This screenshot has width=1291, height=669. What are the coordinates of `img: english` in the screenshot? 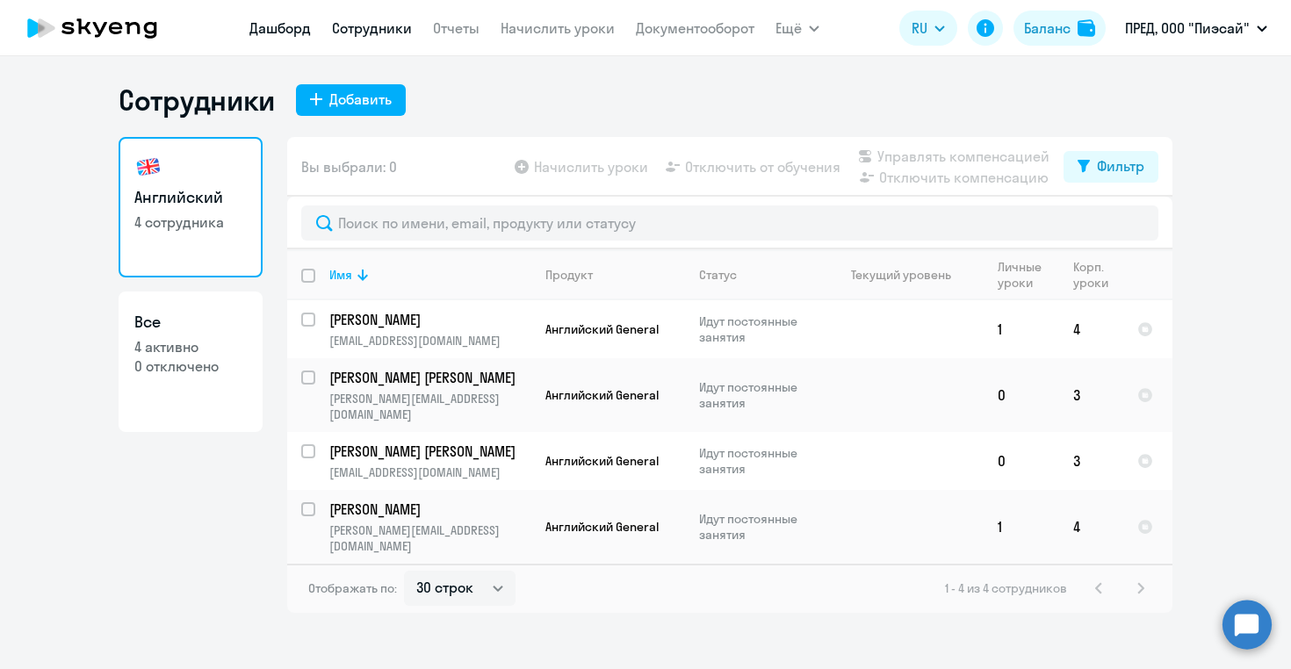 It's located at (148, 167).